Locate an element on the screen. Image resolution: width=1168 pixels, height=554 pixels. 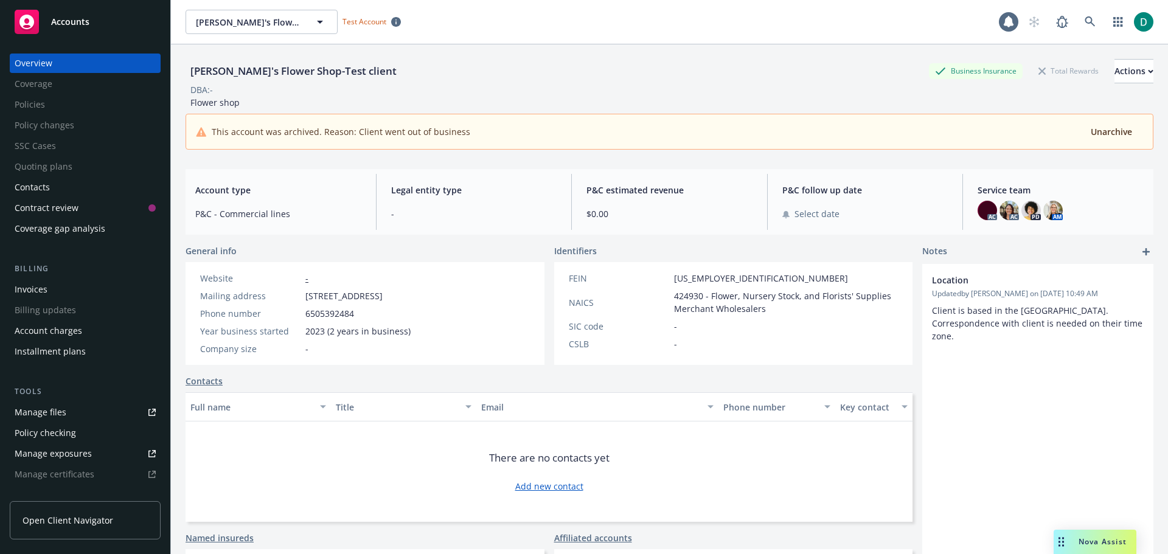
span: P&C follow up date is located at coordinates (865, 190).